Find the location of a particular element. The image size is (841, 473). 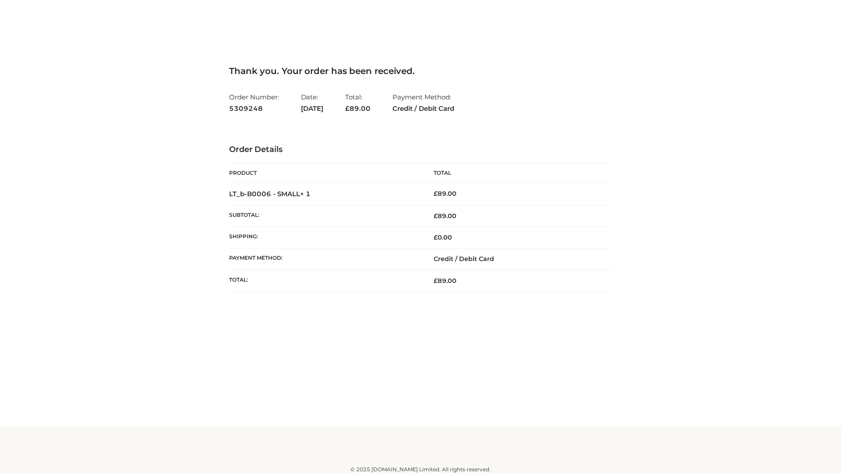

li: Date: is located at coordinates (312, 102).